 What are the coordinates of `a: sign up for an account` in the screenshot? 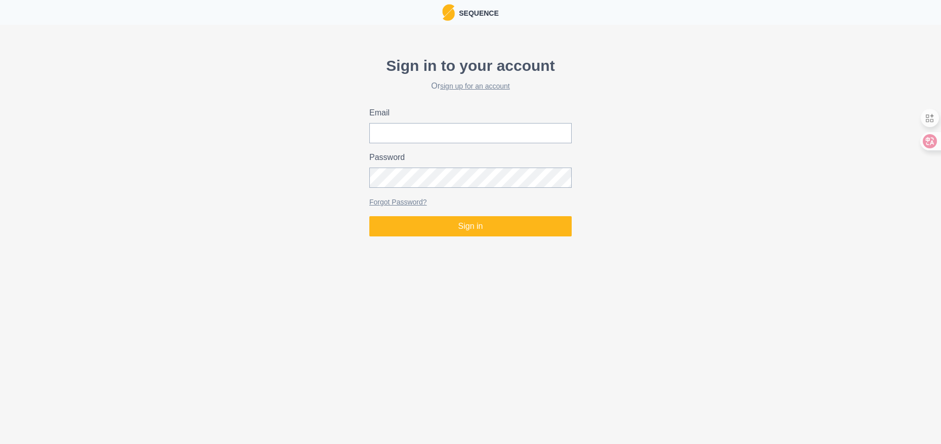 It's located at (475, 86).